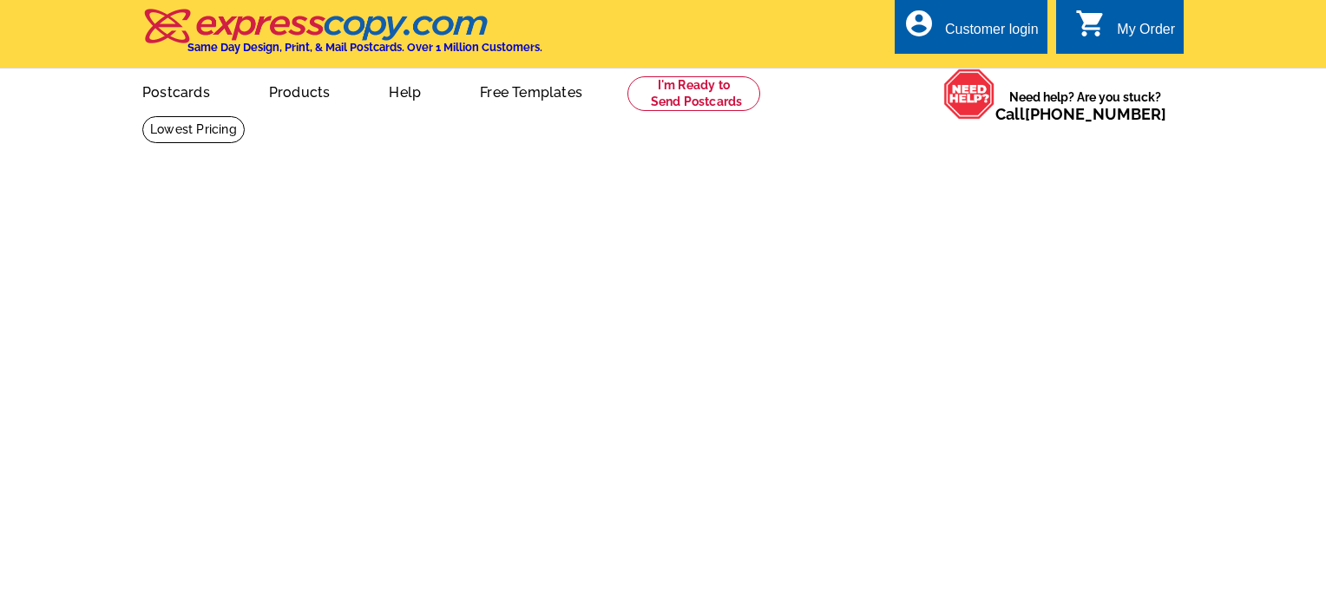  Describe the element at coordinates (992, 34) in the screenshot. I see `div: Customer login` at that location.